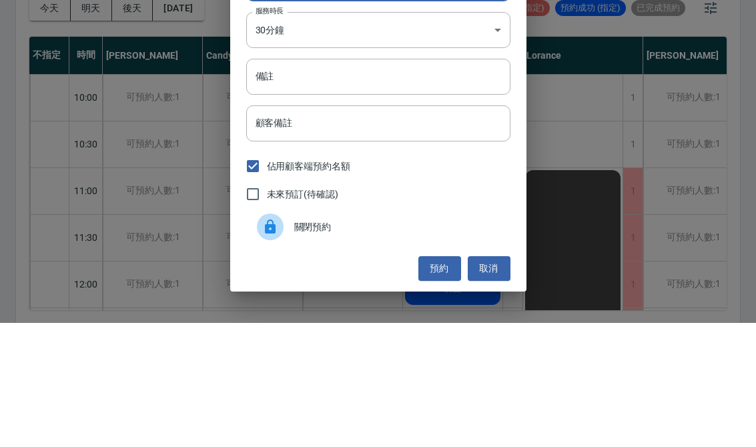 The width and height of the screenshot is (756, 447). Describe the element at coordinates (303, 318) in the screenshot. I see `span: 未來預訂(待確認)` at that location.